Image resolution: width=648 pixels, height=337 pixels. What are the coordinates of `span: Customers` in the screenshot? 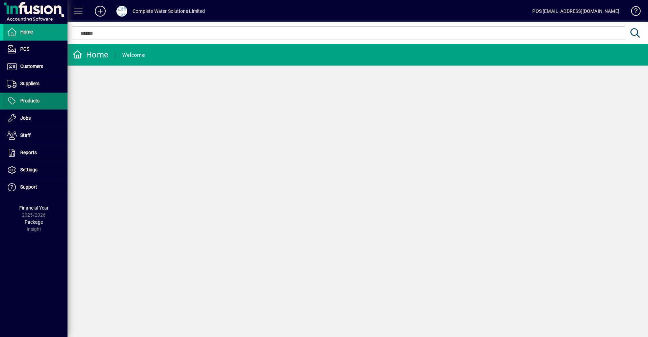 It's located at (32, 66).